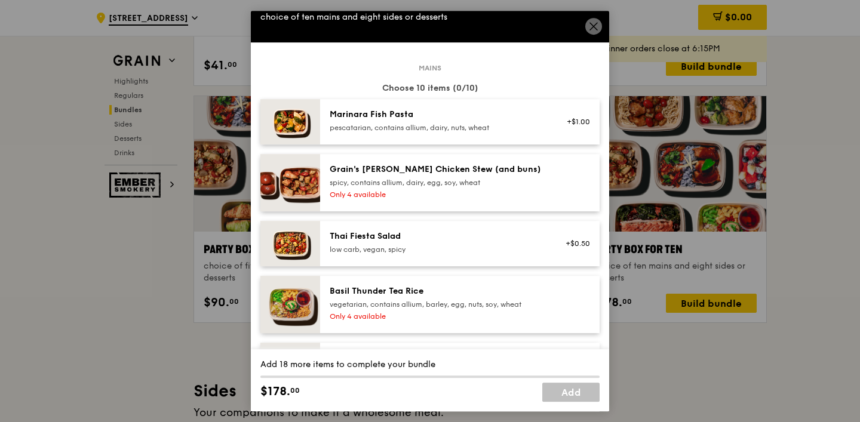  Describe the element at coordinates (290, 244) in the screenshot. I see `img: daily_normal_Thai_Fiesta_Salad__Horizontal_.jpg` at that location.